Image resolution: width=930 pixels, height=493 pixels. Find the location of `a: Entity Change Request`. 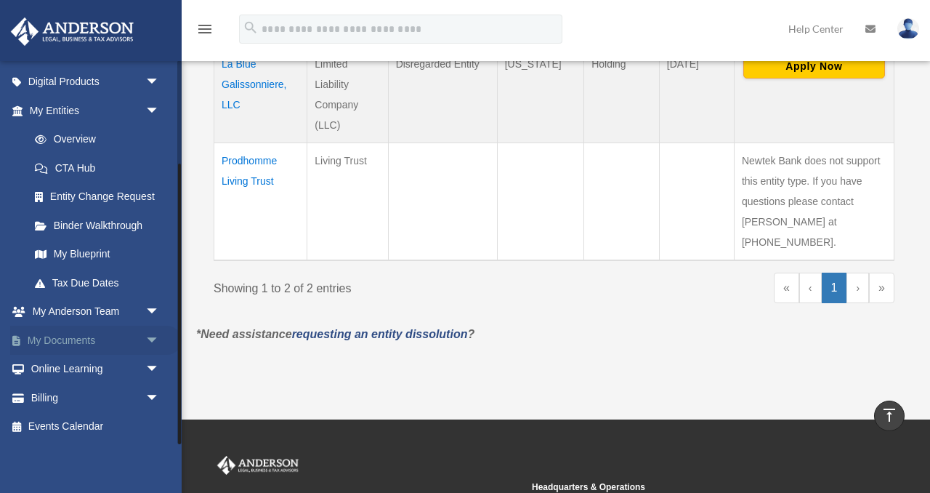

a: Entity Change Request is located at coordinates (97, 197).